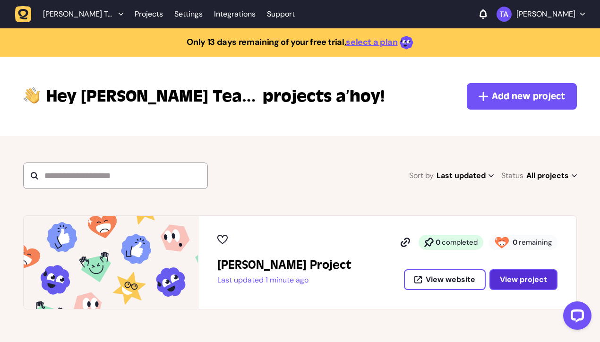 This screenshot has height=342, width=600. What do you see at coordinates (235, 14) in the screenshot?
I see `a: Integrations` at bounding box center [235, 14].